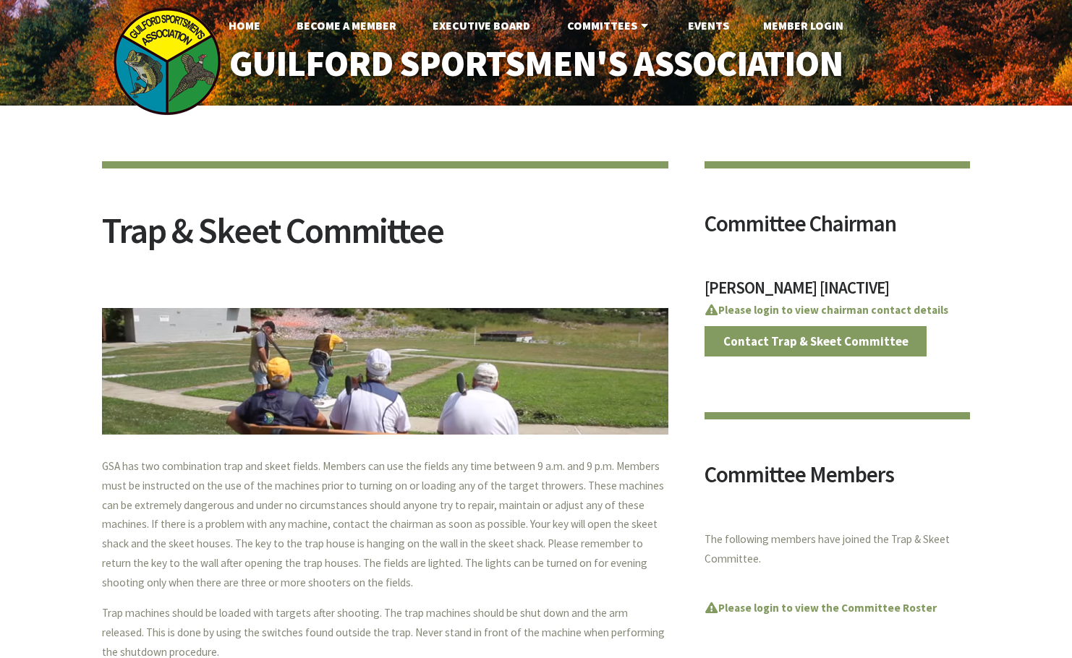 Image resolution: width=1072 pixels, height=658 pixels. I want to click on p: The following members have joined the Trap & Skeet Committee., so click(837, 550).